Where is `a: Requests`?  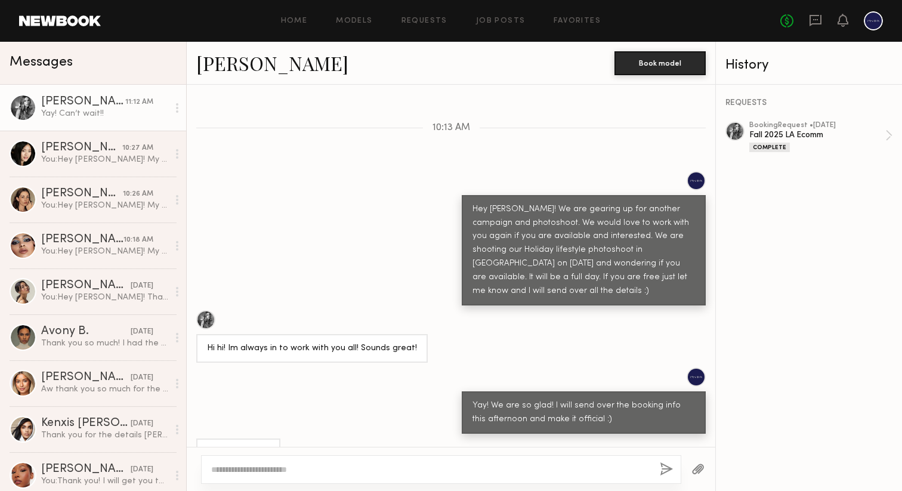 a: Requests is located at coordinates (424, 21).